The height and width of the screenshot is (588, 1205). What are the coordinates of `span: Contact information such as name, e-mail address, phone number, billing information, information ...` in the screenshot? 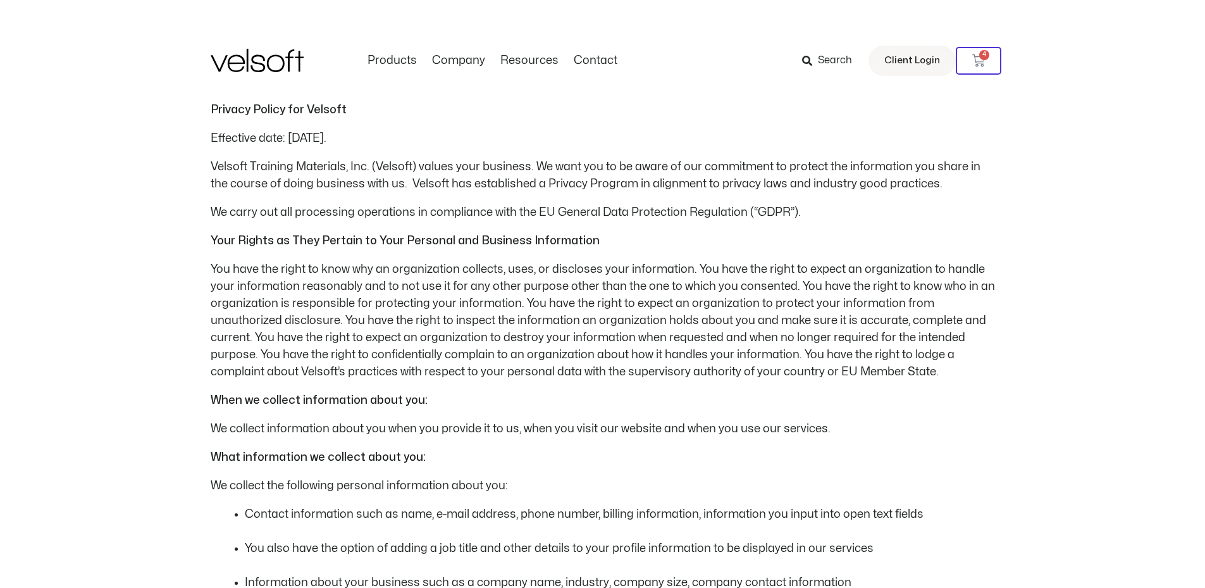 It's located at (584, 514).